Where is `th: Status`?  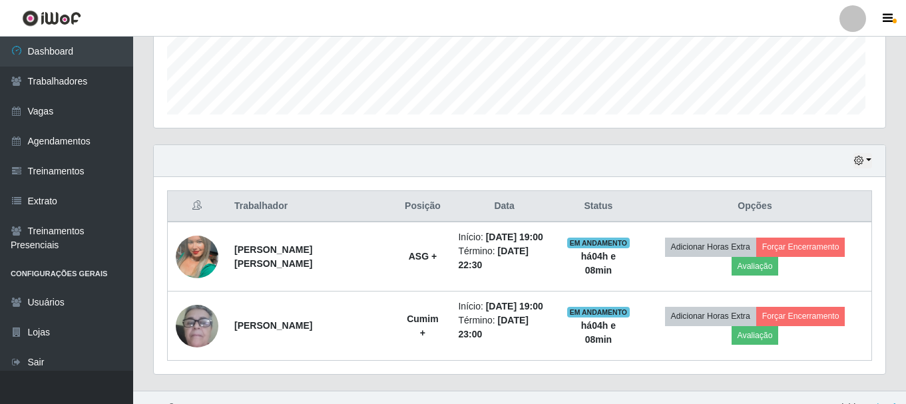
th: Status is located at coordinates (599, 206).